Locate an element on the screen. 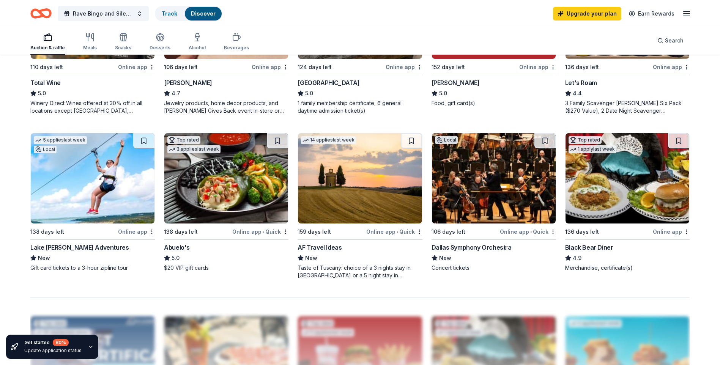 This screenshot has height=365, width=720. div: Let's Roam is located at coordinates (581, 83).